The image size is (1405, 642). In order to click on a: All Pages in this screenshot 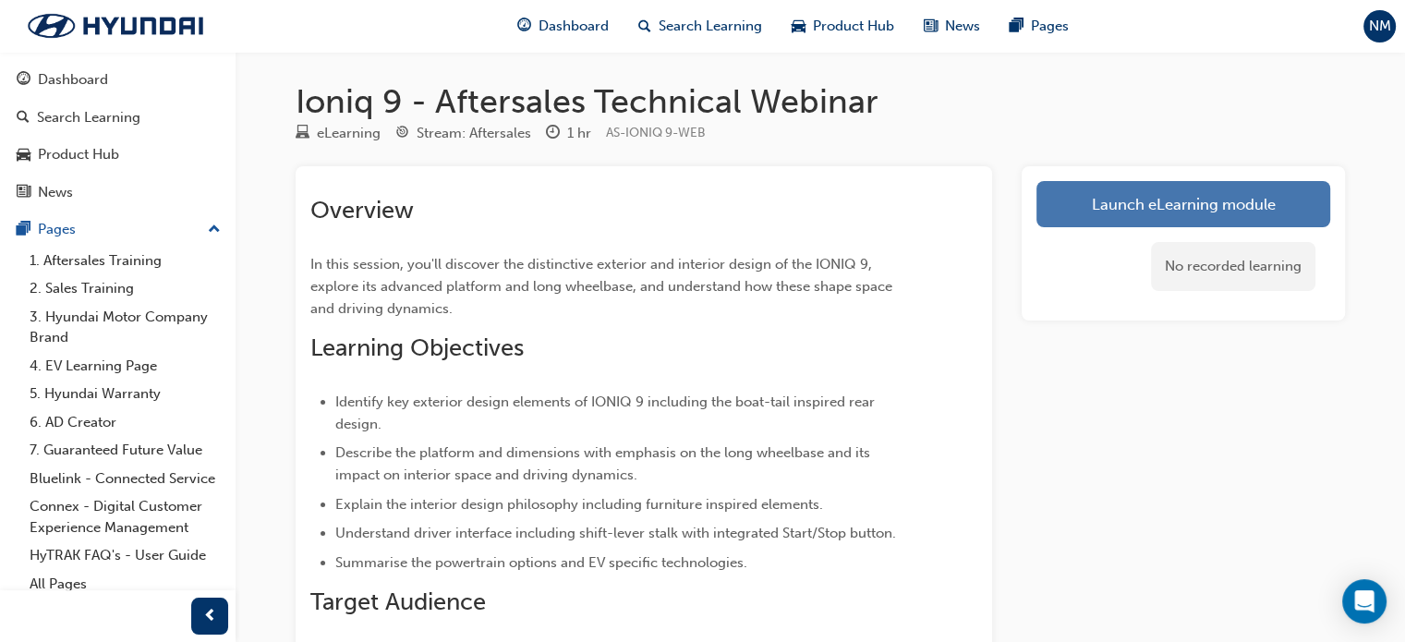, I will do `click(125, 584)`.